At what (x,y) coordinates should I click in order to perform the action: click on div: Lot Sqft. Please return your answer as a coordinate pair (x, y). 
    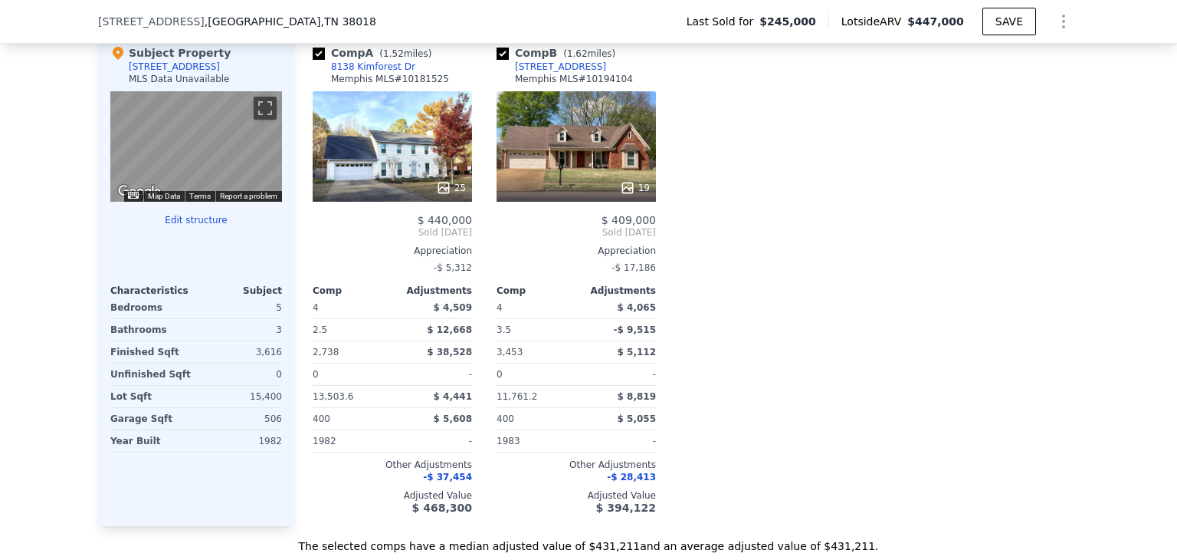
    Looking at the image, I should click on (152, 396).